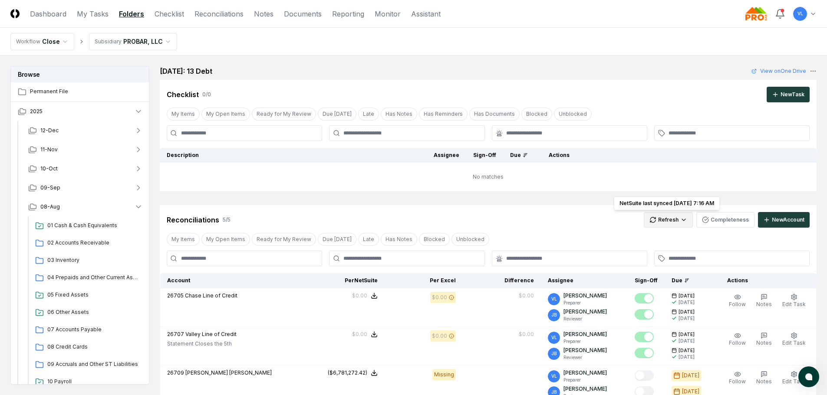  What do you see at coordinates (48, 14) in the screenshot?
I see `a: Dashboard` at bounding box center [48, 14].